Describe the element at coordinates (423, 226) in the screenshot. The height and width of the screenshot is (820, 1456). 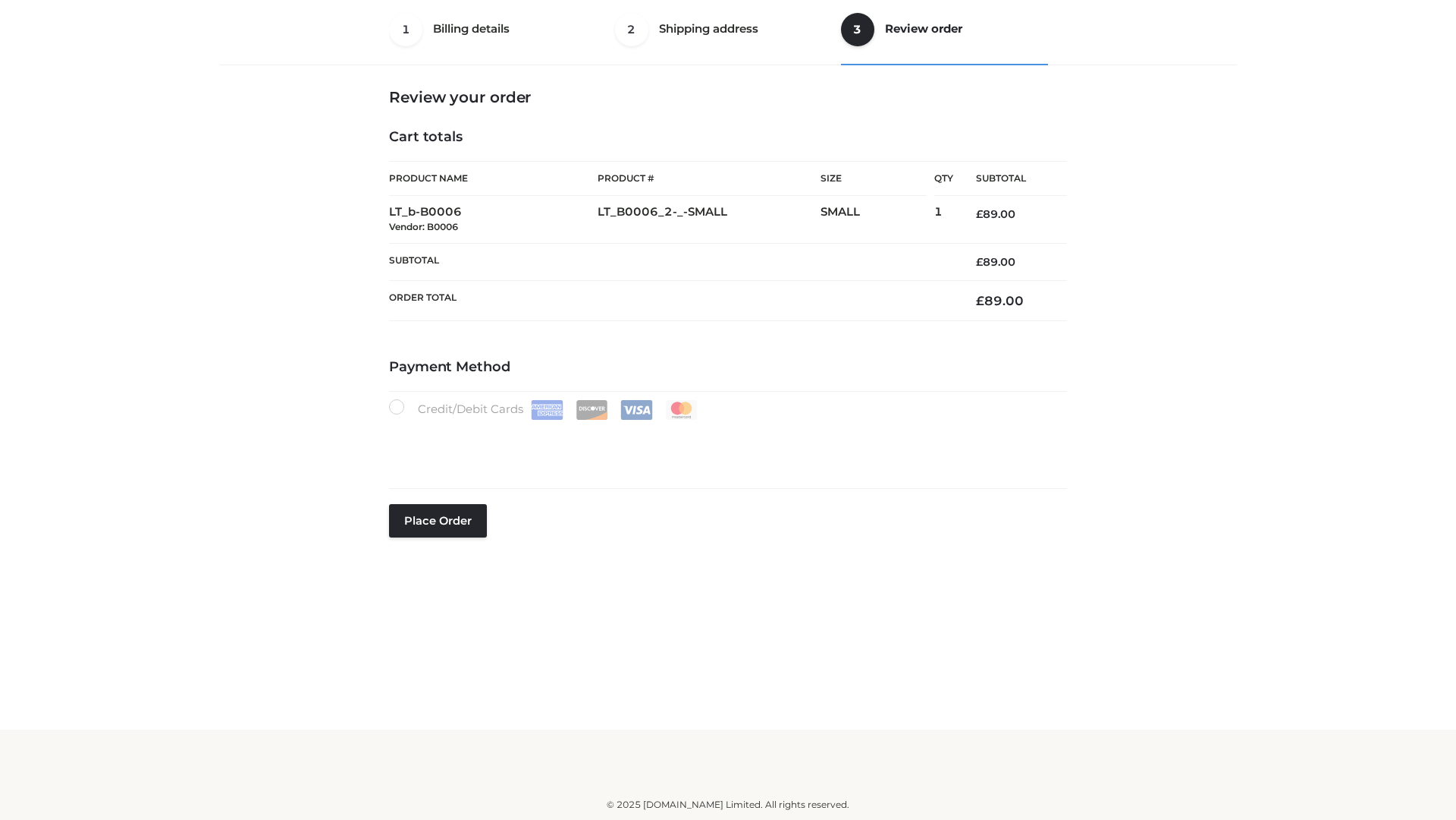
I see `small: Vendor: B0006` at that location.